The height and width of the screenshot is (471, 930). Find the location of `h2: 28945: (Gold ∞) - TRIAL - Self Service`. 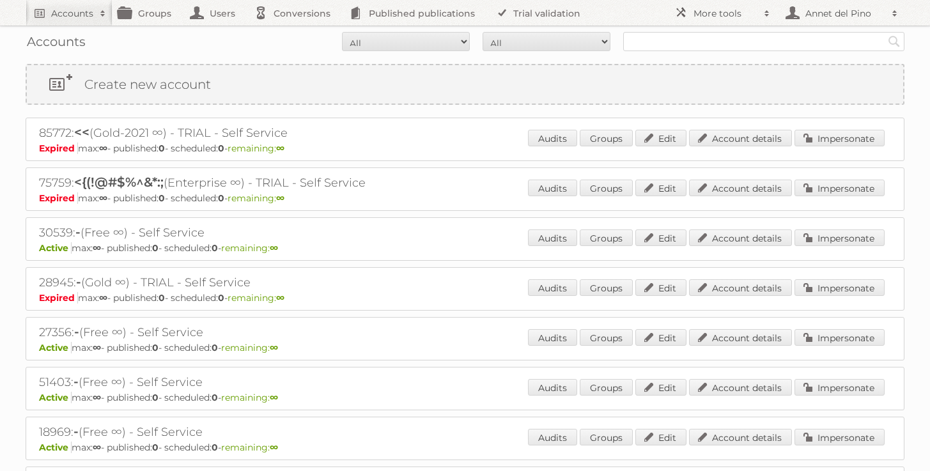

h2: 28945: (Gold ∞) - TRIAL - Self Service is located at coordinates (263, 282).